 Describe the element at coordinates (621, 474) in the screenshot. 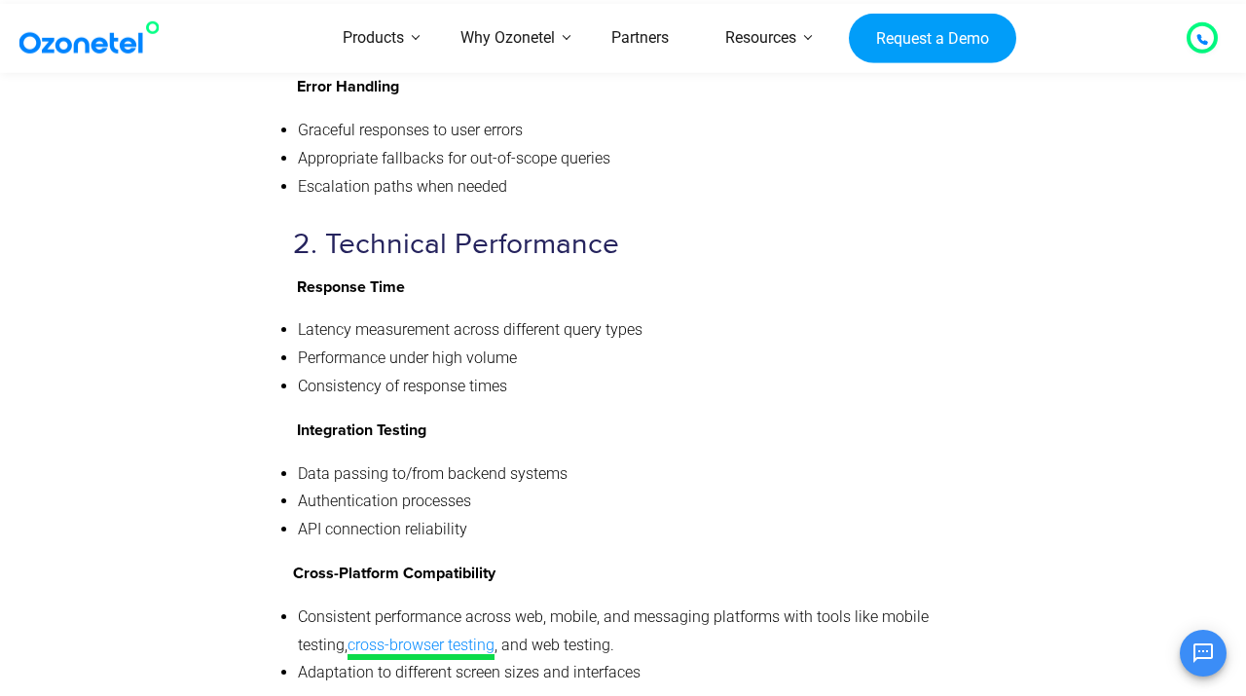

I see `li: Data passing to/from backend systems` at that location.